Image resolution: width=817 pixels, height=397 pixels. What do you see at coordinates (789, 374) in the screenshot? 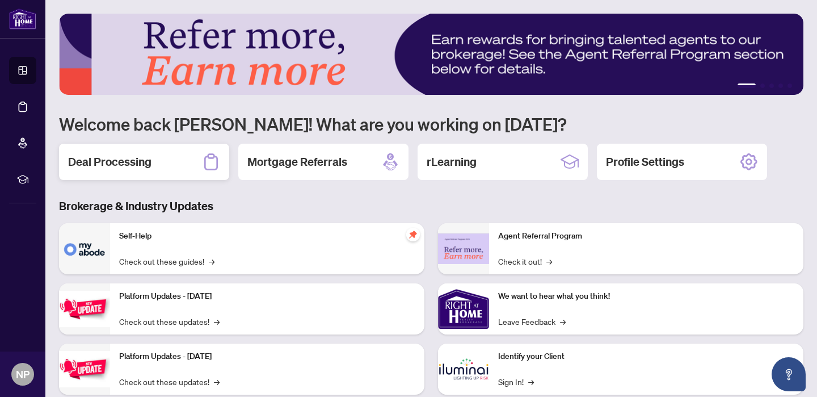
I see `button: Open asap` at bounding box center [789, 374].